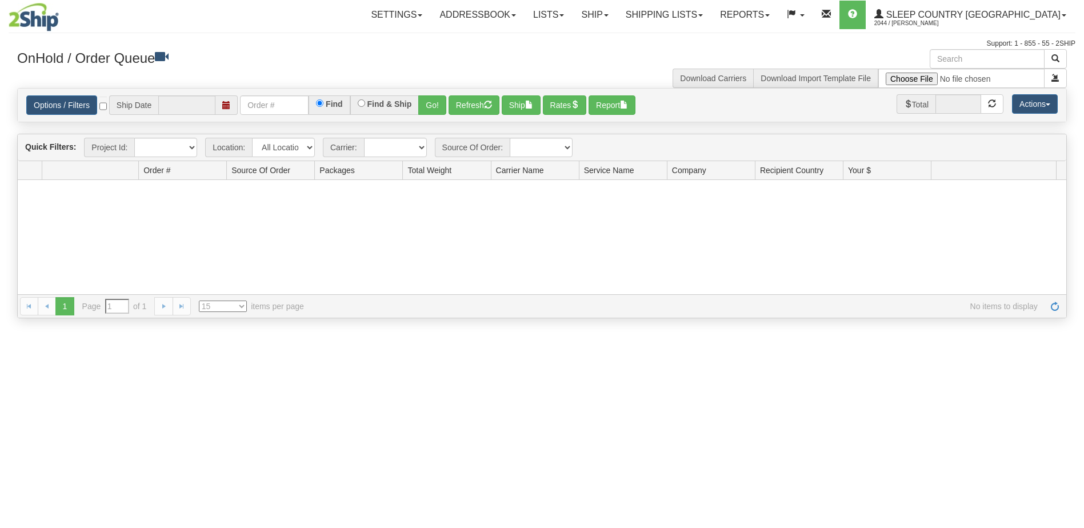 The height and width of the screenshot is (528, 1084). Describe the element at coordinates (50, 147) in the screenshot. I see `label: Quick Filters:` at that location.